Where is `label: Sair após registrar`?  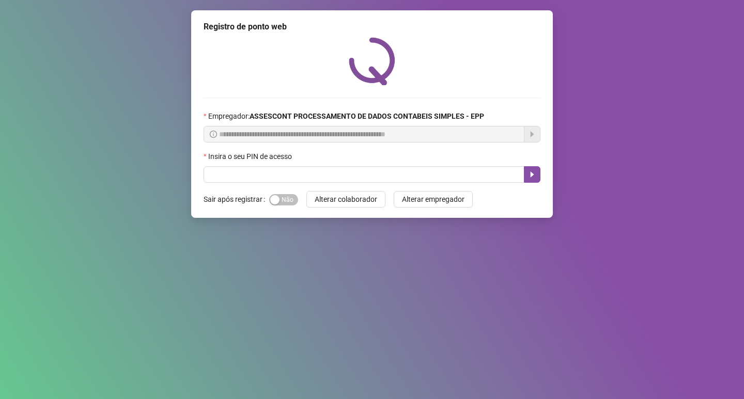
label: Sair após registrar is located at coordinates (236, 199).